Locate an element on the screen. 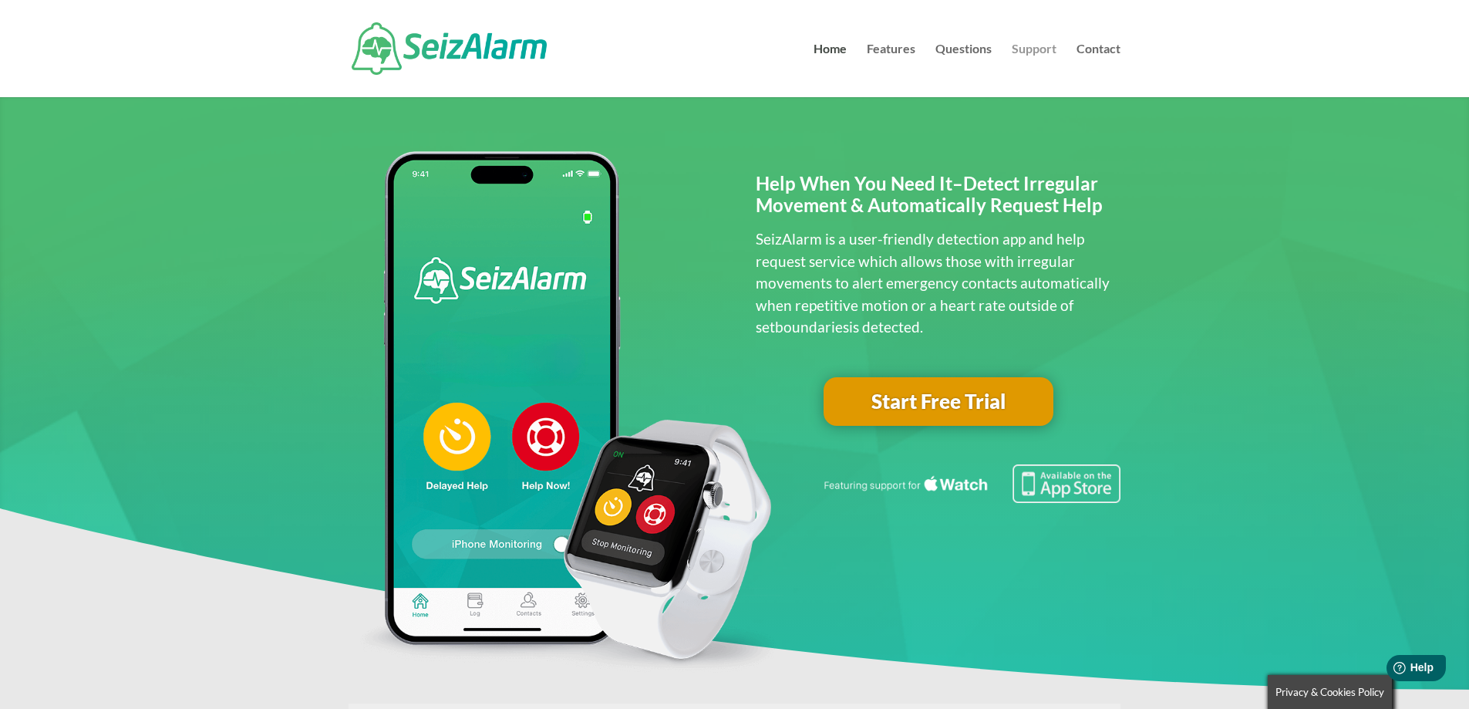  a: Features is located at coordinates (891, 70).